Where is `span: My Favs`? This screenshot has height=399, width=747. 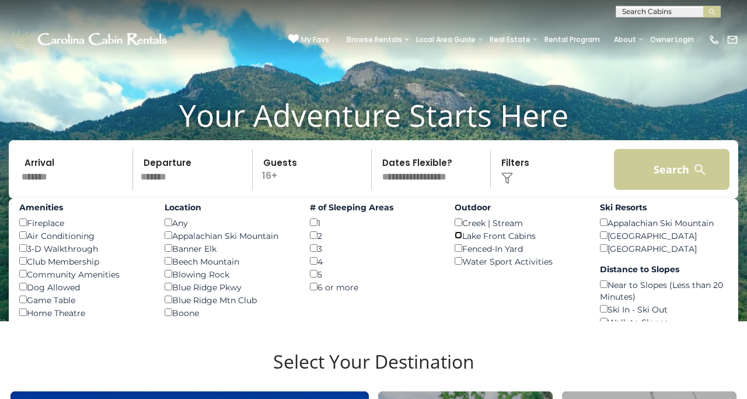
span: My Favs is located at coordinates (315, 40).